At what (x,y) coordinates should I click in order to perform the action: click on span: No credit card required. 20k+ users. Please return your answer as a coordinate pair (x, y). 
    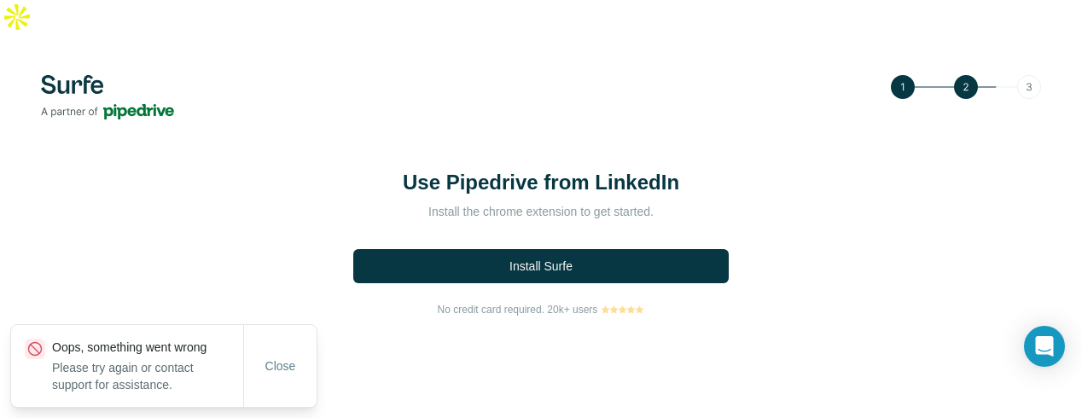
    Looking at the image, I should click on (518, 310).